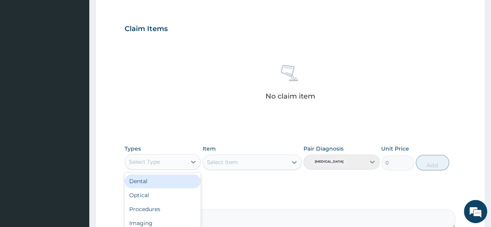  I want to click on div: Procedures, so click(163, 209).